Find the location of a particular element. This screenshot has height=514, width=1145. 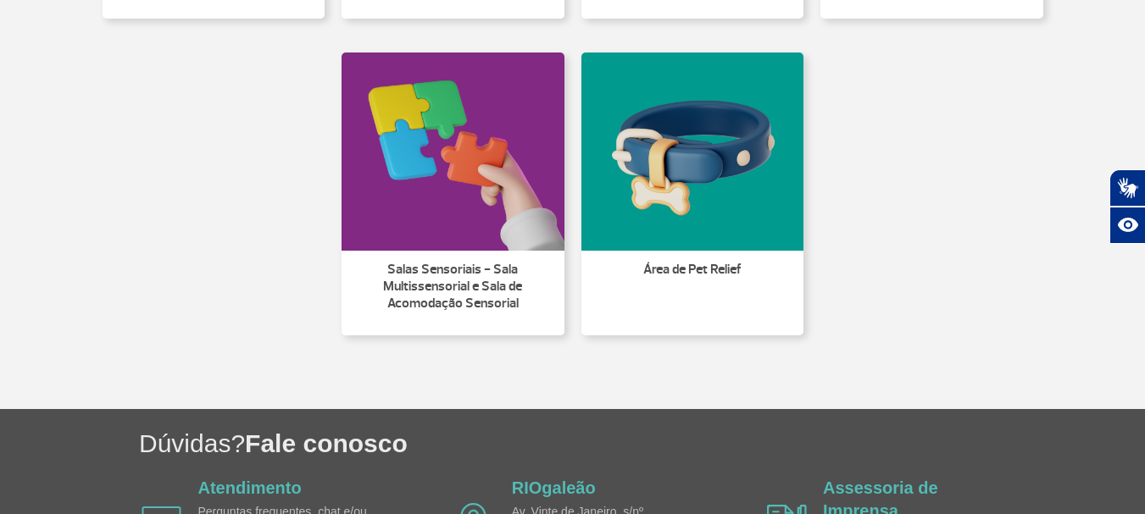

img: Salas Sensoriais - Sala Multissensorial e Sala de Acomodação Sensorial is located at coordinates (453, 151).